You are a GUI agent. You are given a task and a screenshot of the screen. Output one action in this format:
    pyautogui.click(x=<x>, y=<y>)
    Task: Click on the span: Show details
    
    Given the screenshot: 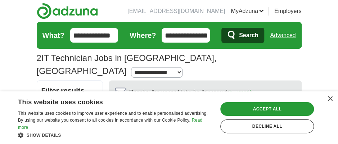 What is the action you would take?
    pyautogui.click(x=44, y=135)
    